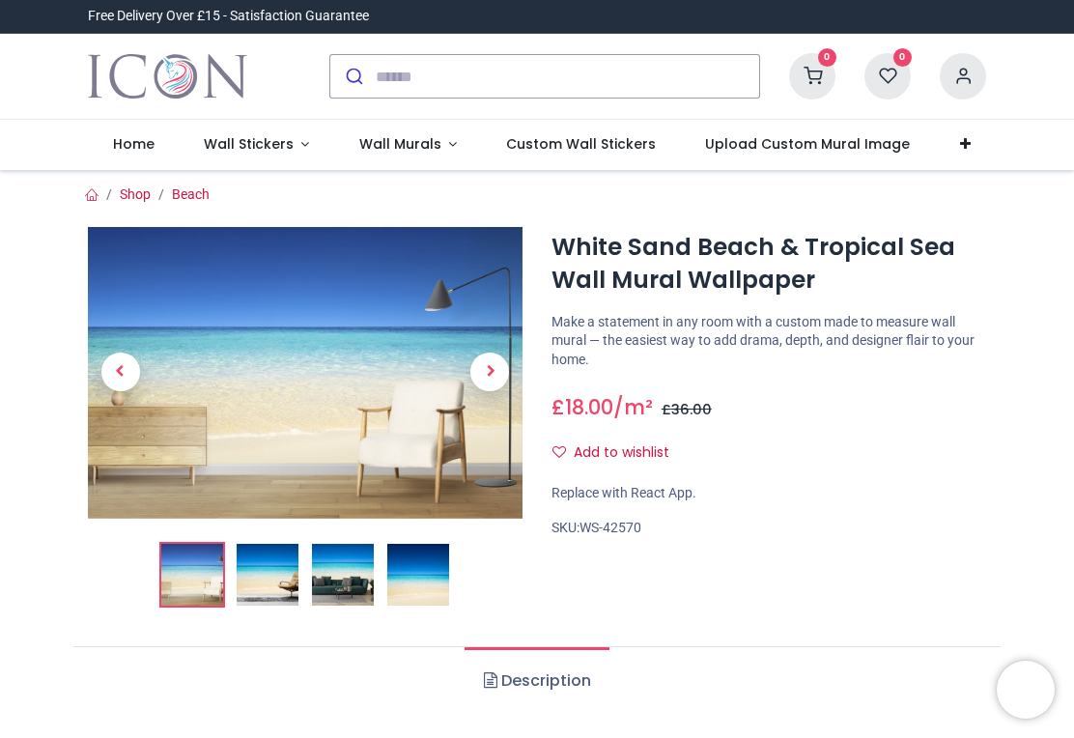 The image size is (1074, 738). I want to click on div: Replace with React App., so click(769, 494).